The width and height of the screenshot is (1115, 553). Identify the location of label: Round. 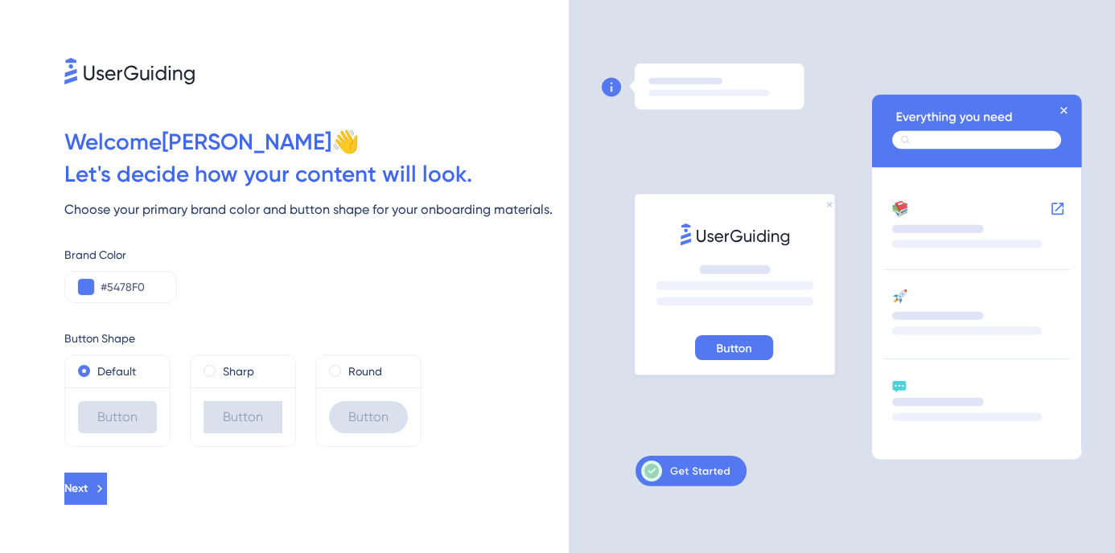
(365, 372).